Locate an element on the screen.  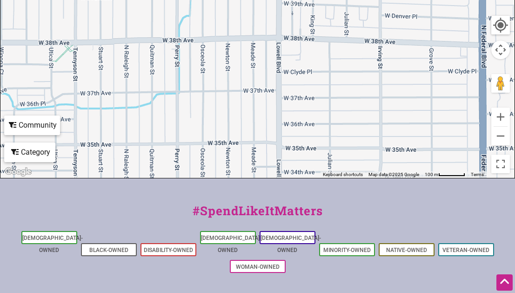
button: Toggle fullscreen view is located at coordinates (500, 163).